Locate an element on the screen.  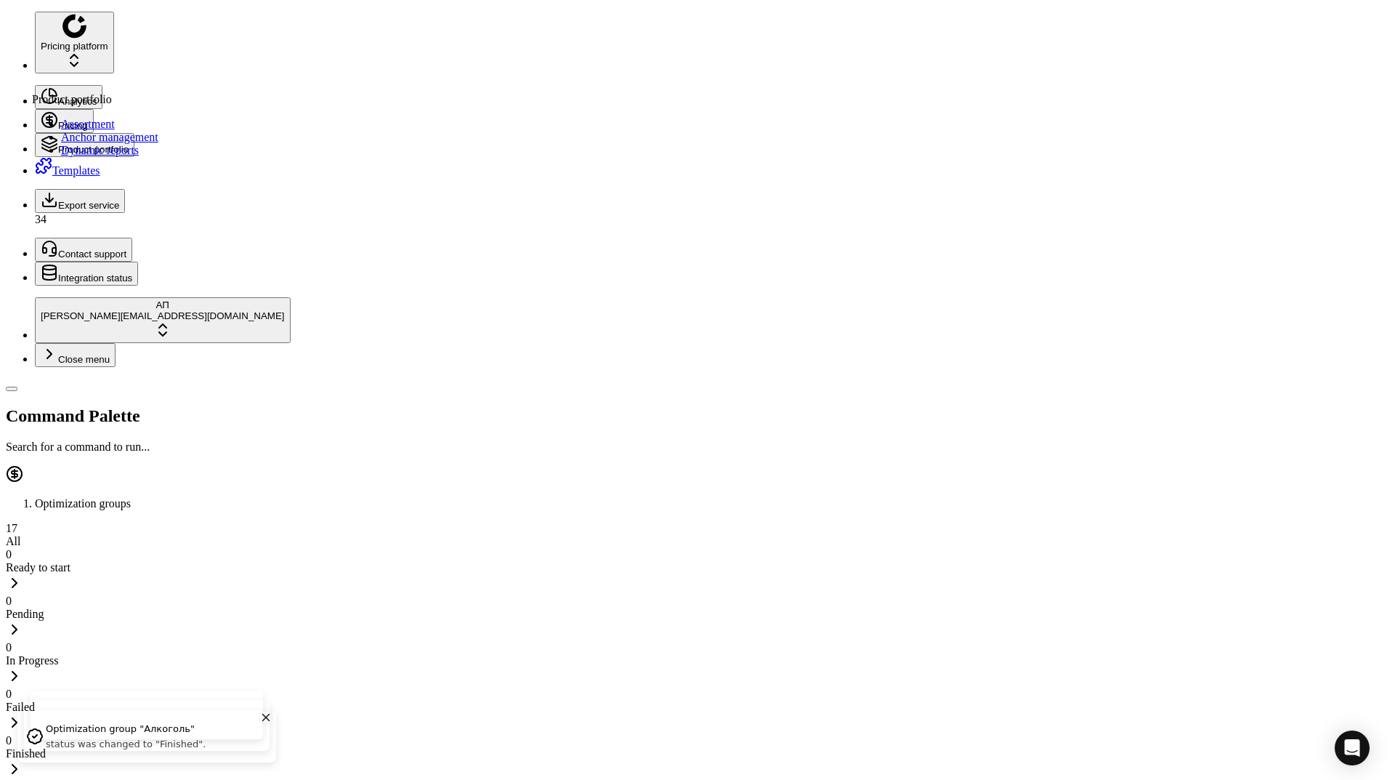
span: Optimization groups is located at coordinates (83, 503).